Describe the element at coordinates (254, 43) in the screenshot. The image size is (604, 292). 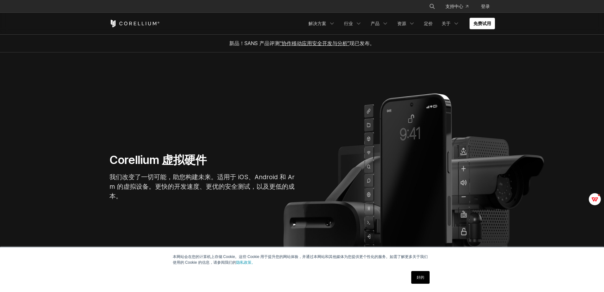
I see `font: 新品！SANS 产品评测` at that location.